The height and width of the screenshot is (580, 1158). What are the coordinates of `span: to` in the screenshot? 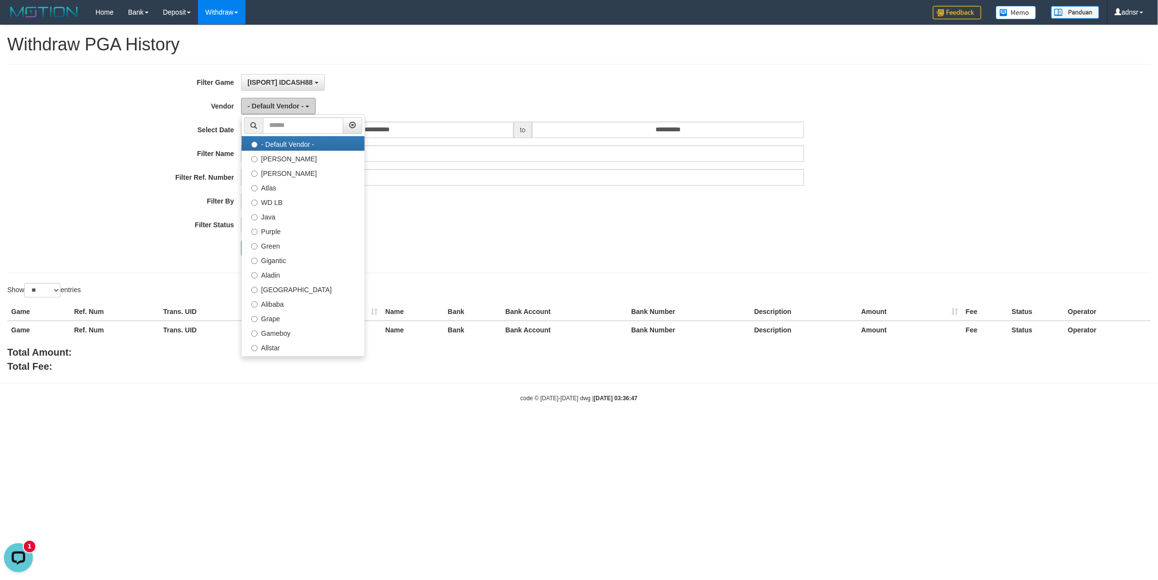 It's located at (523, 130).